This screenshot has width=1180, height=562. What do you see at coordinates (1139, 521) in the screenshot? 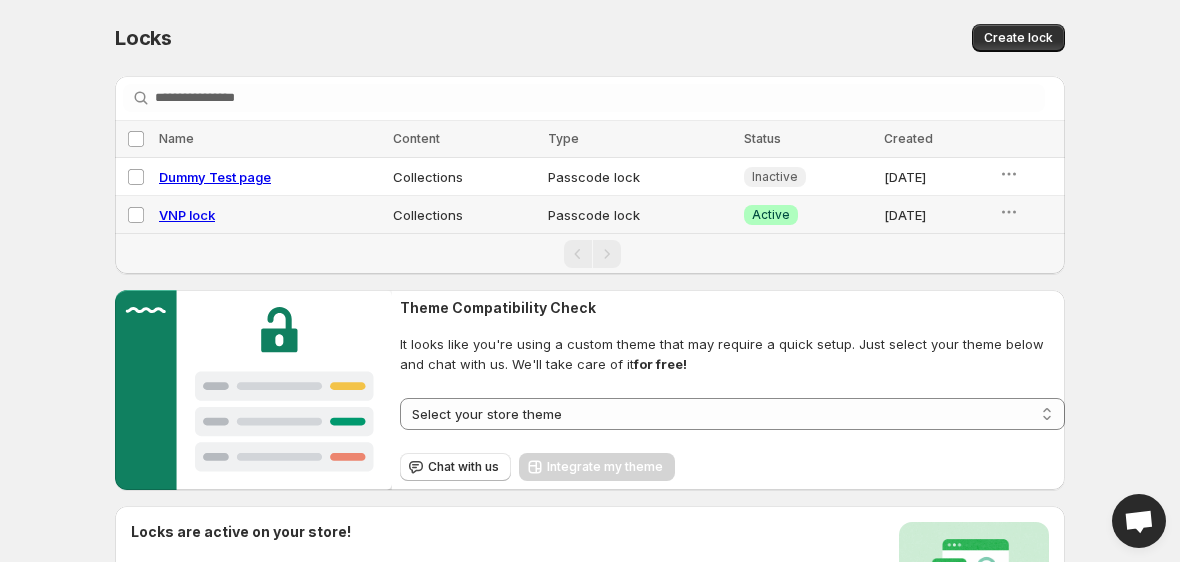
I see `div: Open chat` at bounding box center [1139, 521].